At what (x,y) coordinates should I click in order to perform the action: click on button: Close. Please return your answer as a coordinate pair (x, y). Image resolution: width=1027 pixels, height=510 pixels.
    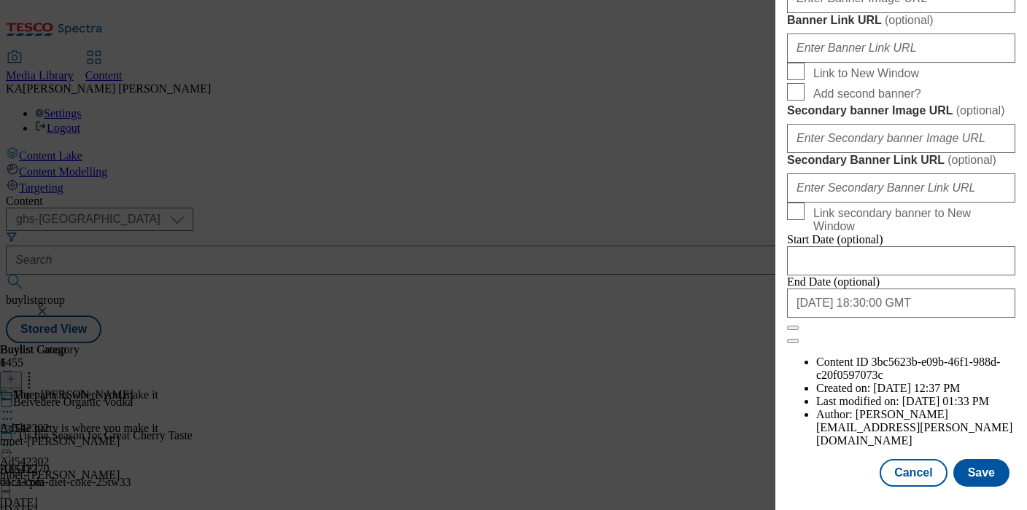
    Looking at the image, I should click on (793, 328).